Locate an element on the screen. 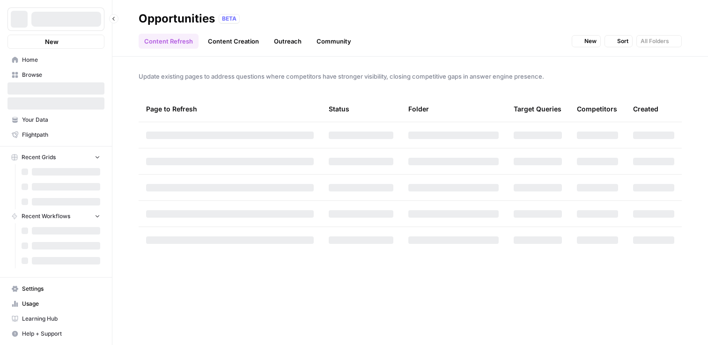  span: Learning Hub is located at coordinates (61, 319).